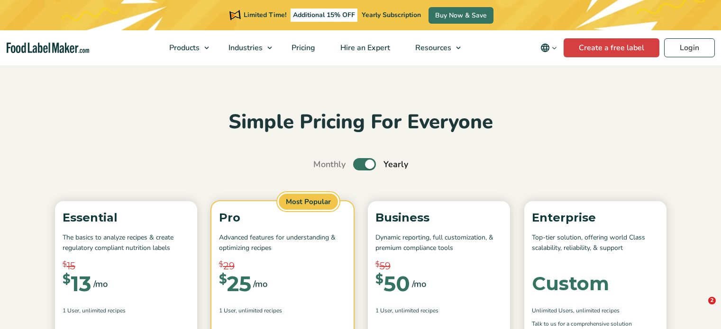  Describe the element at coordinates (434, 48) in the screenshot. I see `a: Resources` at that location.